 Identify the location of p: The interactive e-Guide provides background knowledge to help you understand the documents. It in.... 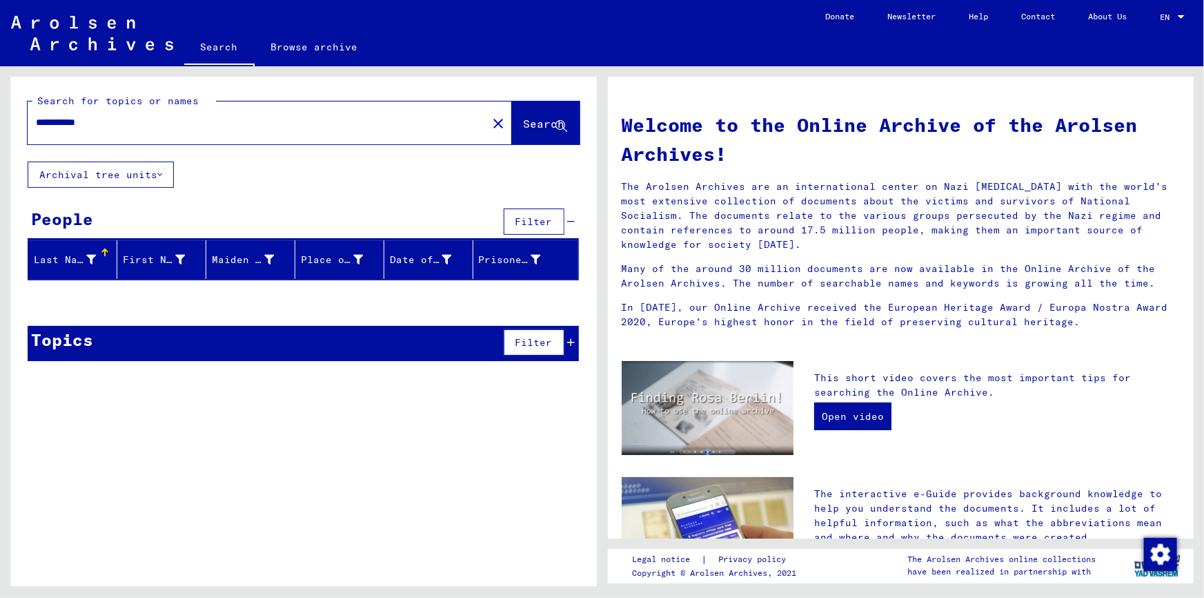
(997, 515).